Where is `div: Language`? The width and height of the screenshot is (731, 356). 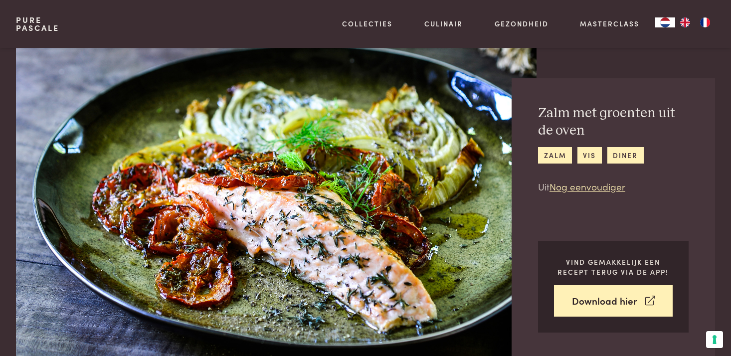 div: Language is located at coordinates (665, 22).